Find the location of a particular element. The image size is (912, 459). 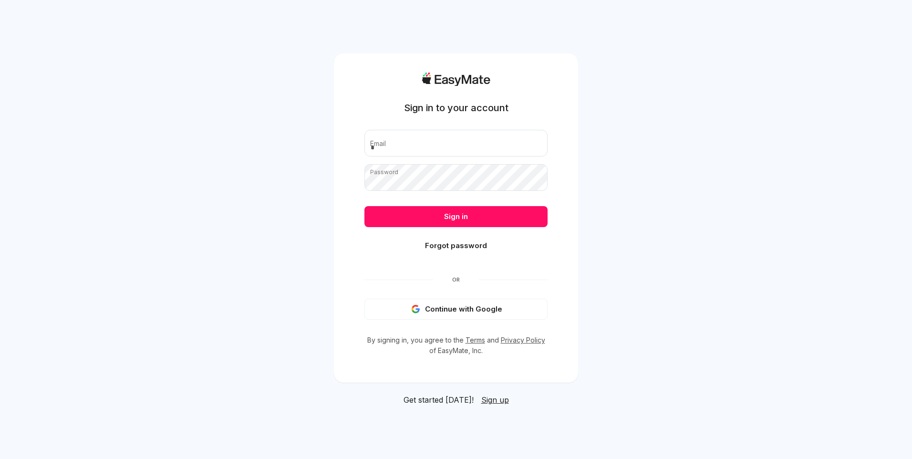

p: By signing in, you agree to the and of EasyMate, Inc. is located at coordinates (456, 345).